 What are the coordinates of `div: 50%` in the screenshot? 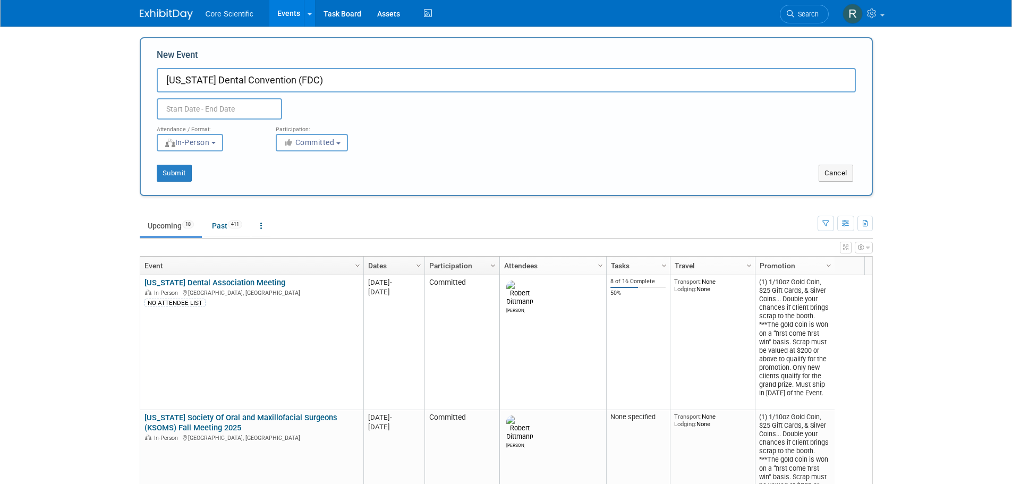 It's located at (638, 293).